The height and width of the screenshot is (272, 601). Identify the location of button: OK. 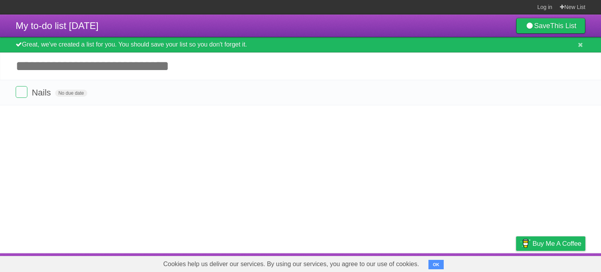
(436, 265).